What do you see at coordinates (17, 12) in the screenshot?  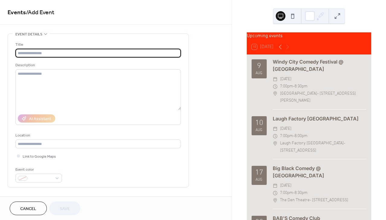 I see `a: Events` at bounding box center [17, 12].